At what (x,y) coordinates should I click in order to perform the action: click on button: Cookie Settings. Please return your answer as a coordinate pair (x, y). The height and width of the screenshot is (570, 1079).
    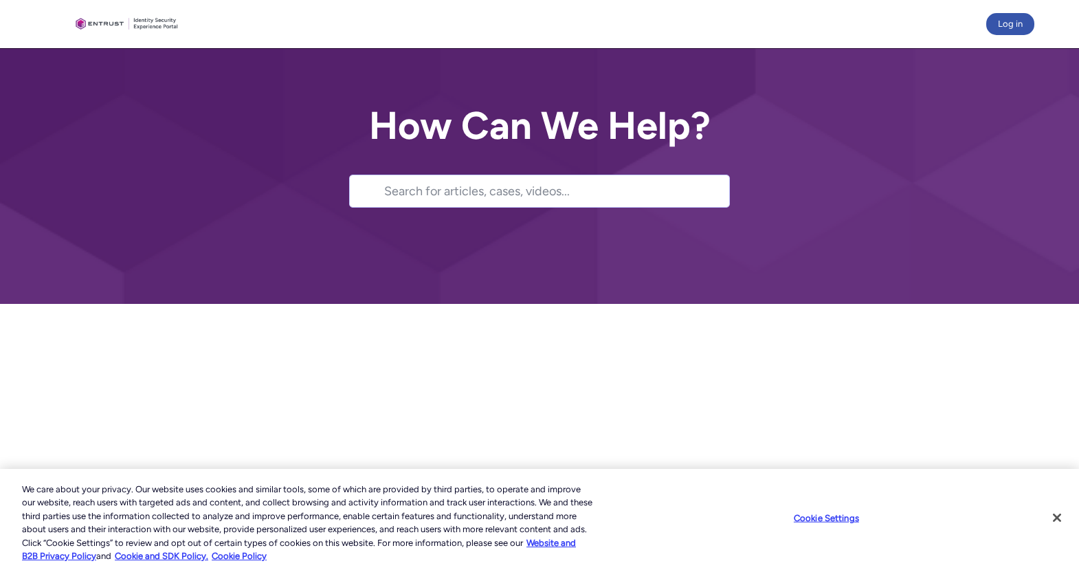
    Looking at the image, I should click on (826, 518).